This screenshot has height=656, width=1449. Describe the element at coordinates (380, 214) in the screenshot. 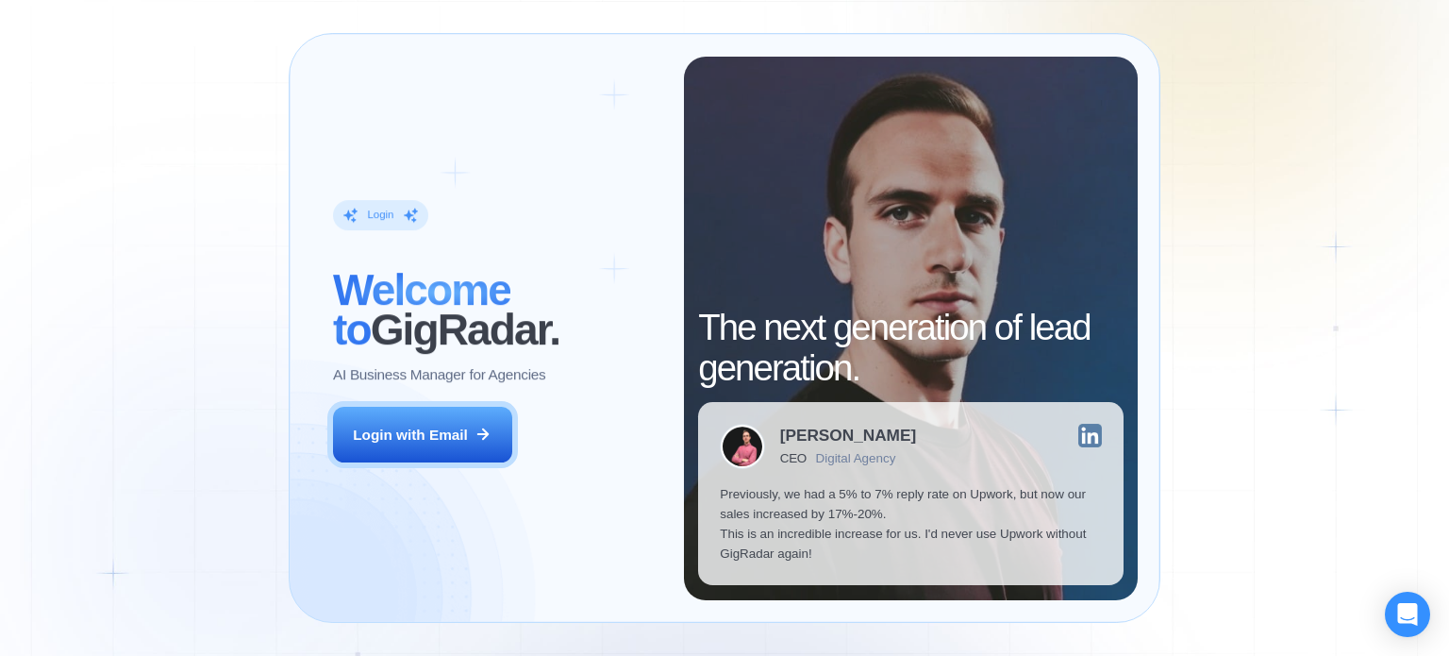

I see `div: Login` at that location.